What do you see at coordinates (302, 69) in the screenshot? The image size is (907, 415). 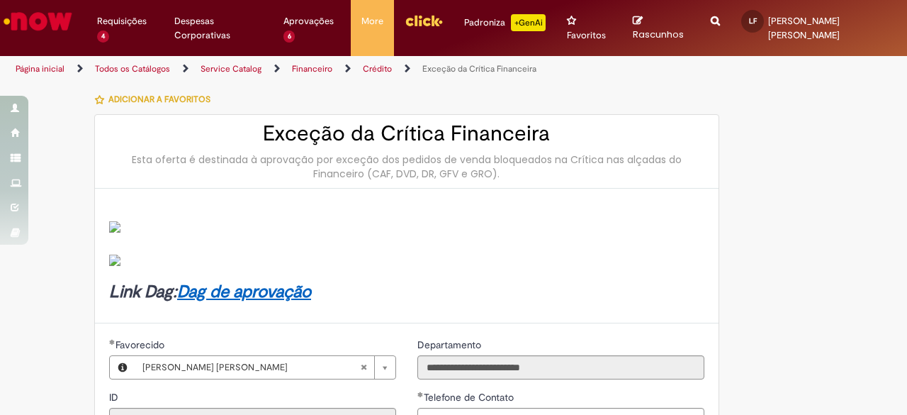 I see `ul: Trilhas de página` at bounding box center [302, 69].